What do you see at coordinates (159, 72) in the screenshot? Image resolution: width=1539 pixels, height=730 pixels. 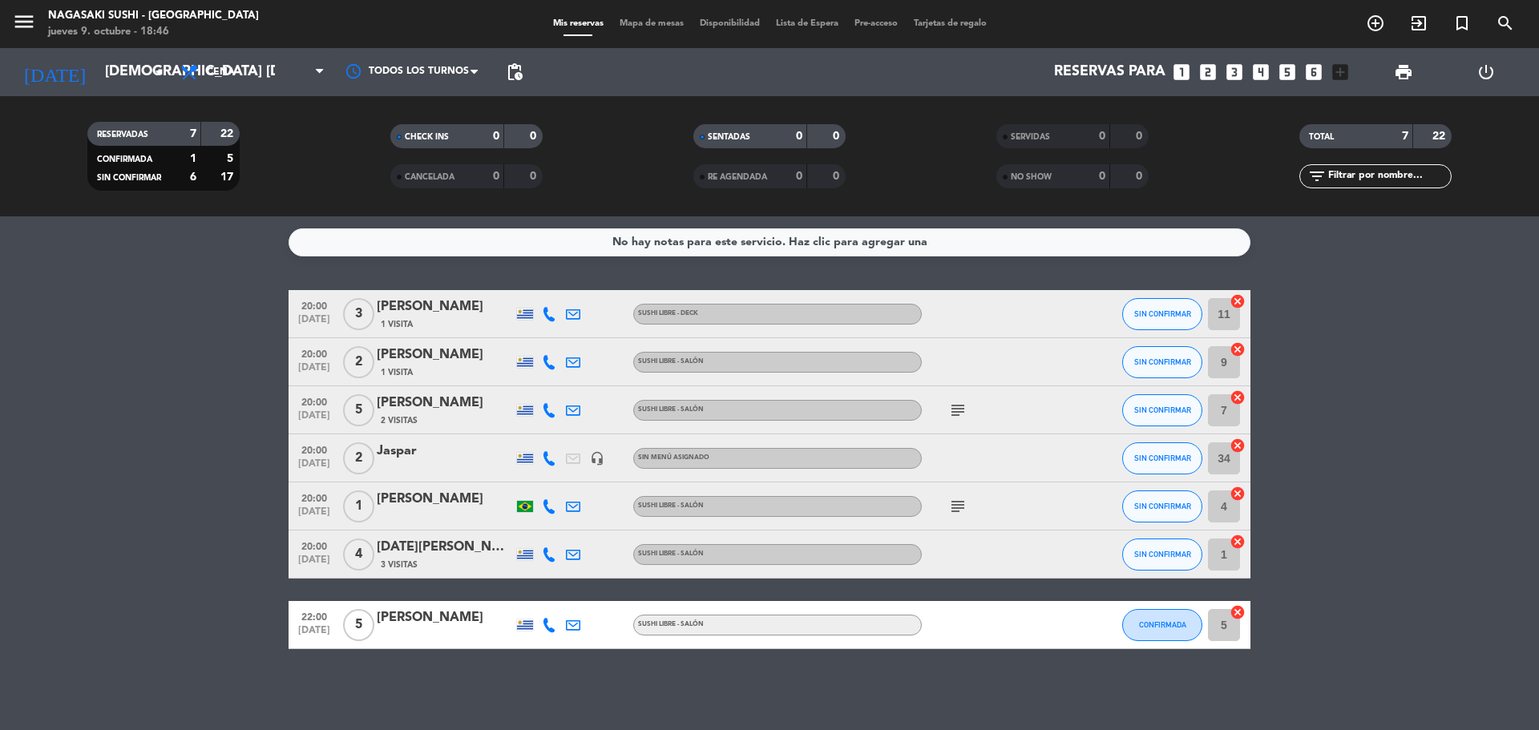 I see `i: arrow_drop_down` at bounding box center [159, 72].